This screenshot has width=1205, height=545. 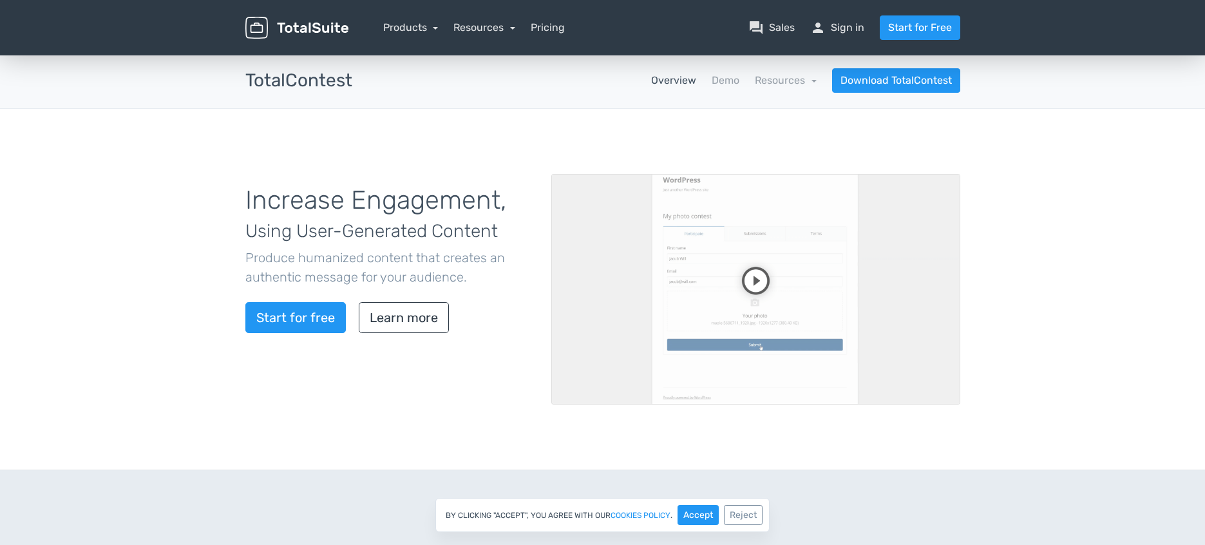 I want to click on a: Overview, so click(x=673, y=80).